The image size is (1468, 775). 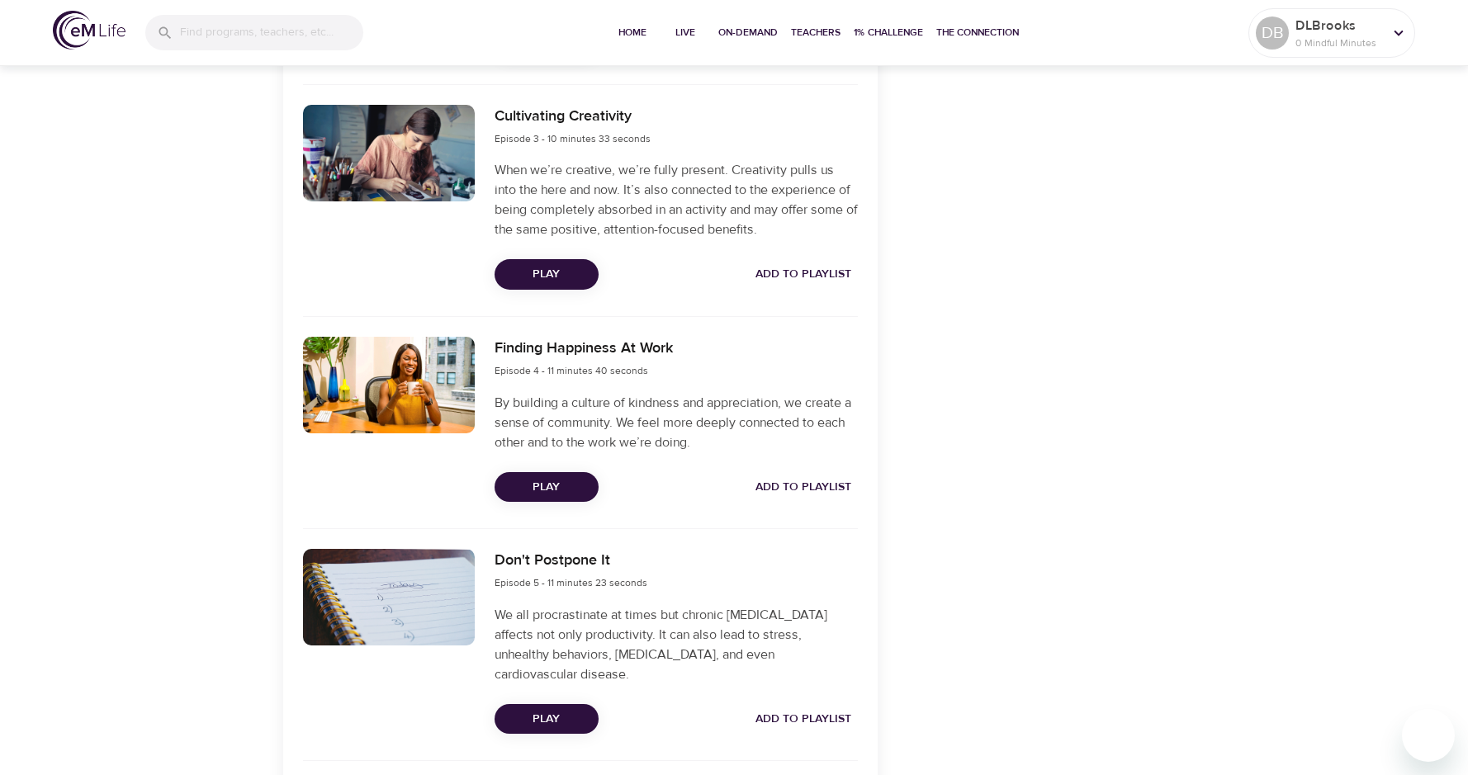 What do you see at coordinates (572, 116) in the screenshot?
I see `h6: Cultivating Creativity` at bounding box center [572, 116].